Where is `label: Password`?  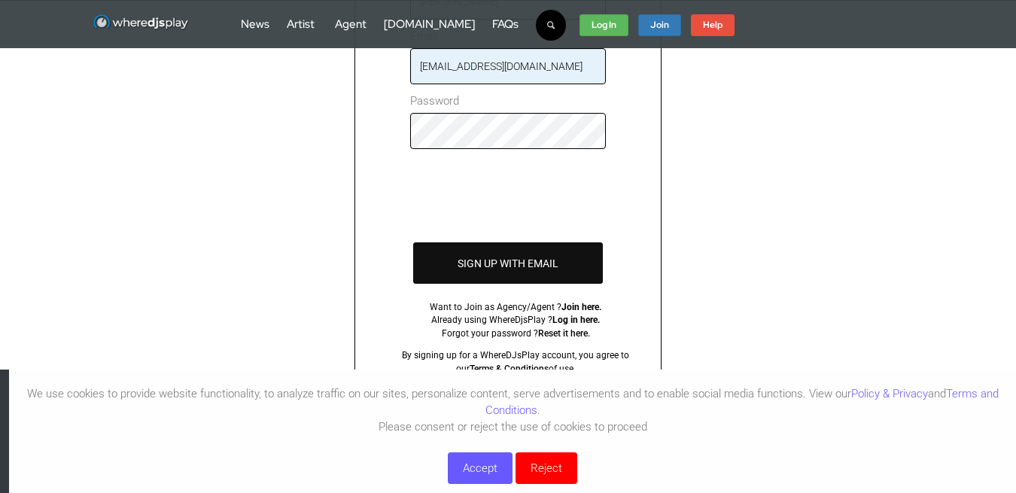 label: Password is located at coordinates (434, 101).